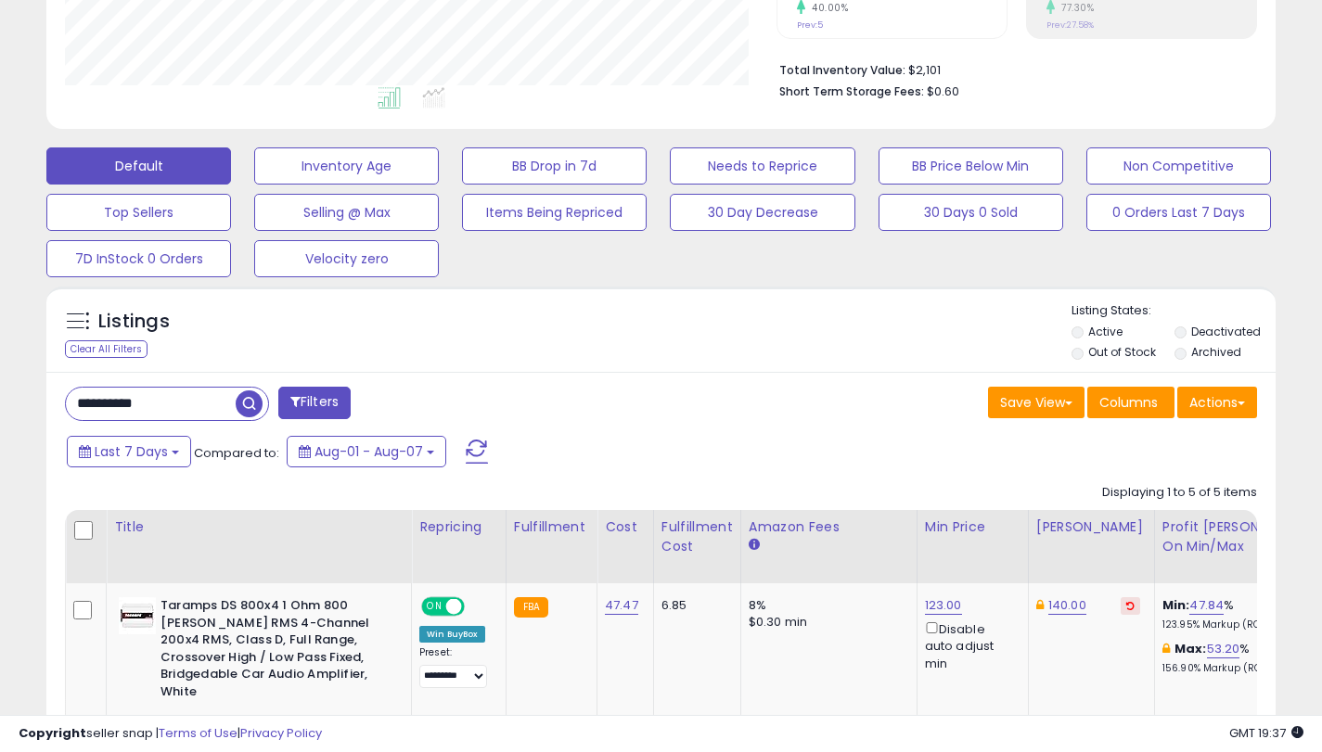  Describe the element at coordinates (1190, 648) in the screenshot. I see `b: Max:` at that location.